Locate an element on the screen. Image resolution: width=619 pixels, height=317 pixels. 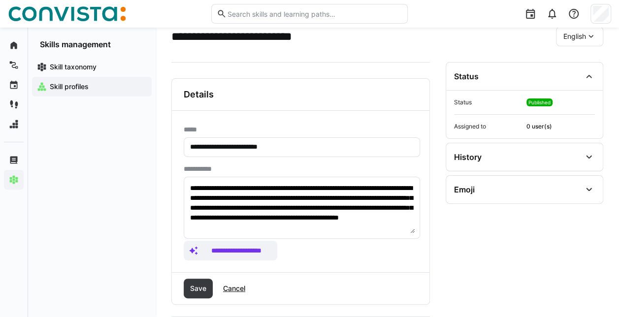
button: Save is located at coordinates (198, 289).